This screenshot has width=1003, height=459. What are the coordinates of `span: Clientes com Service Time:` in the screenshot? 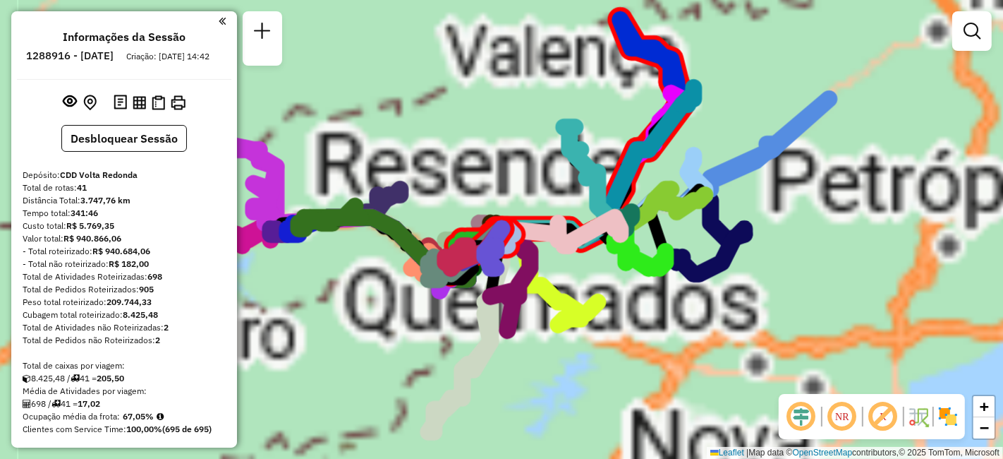 It's located at (74, 428).